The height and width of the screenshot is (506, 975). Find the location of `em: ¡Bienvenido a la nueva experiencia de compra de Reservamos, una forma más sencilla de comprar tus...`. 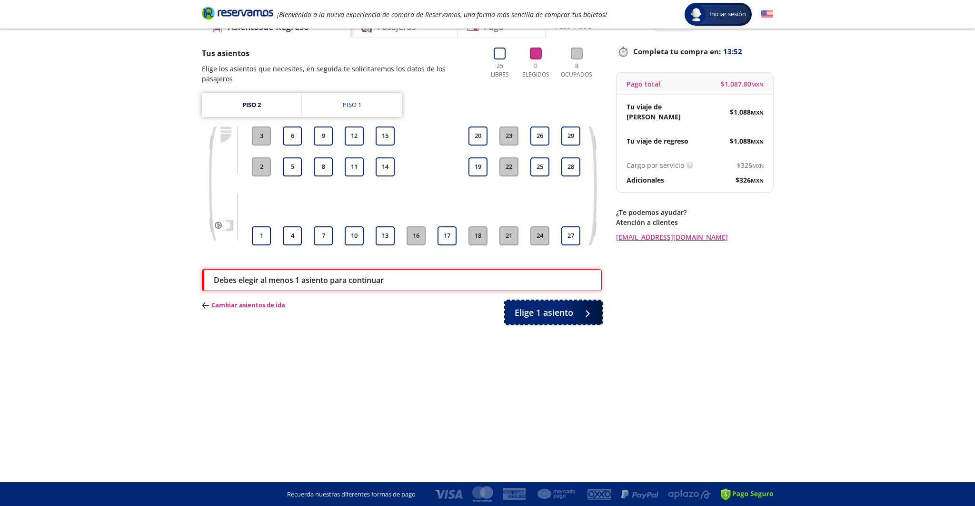

em: ¡Bienvenido a la nueva experiencia de compra de Reservamos, una forma más sencilla de comprar tus... is located at coordinates (442, 14).